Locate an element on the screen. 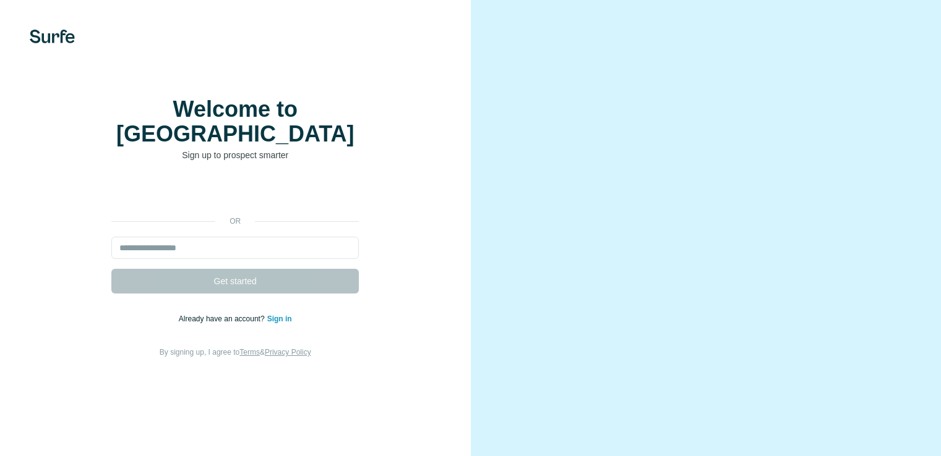 Image resolution: width=941 pixels, height=456 pixels. p: Sign up to prospect smarter is located at coordinates (235, 155).